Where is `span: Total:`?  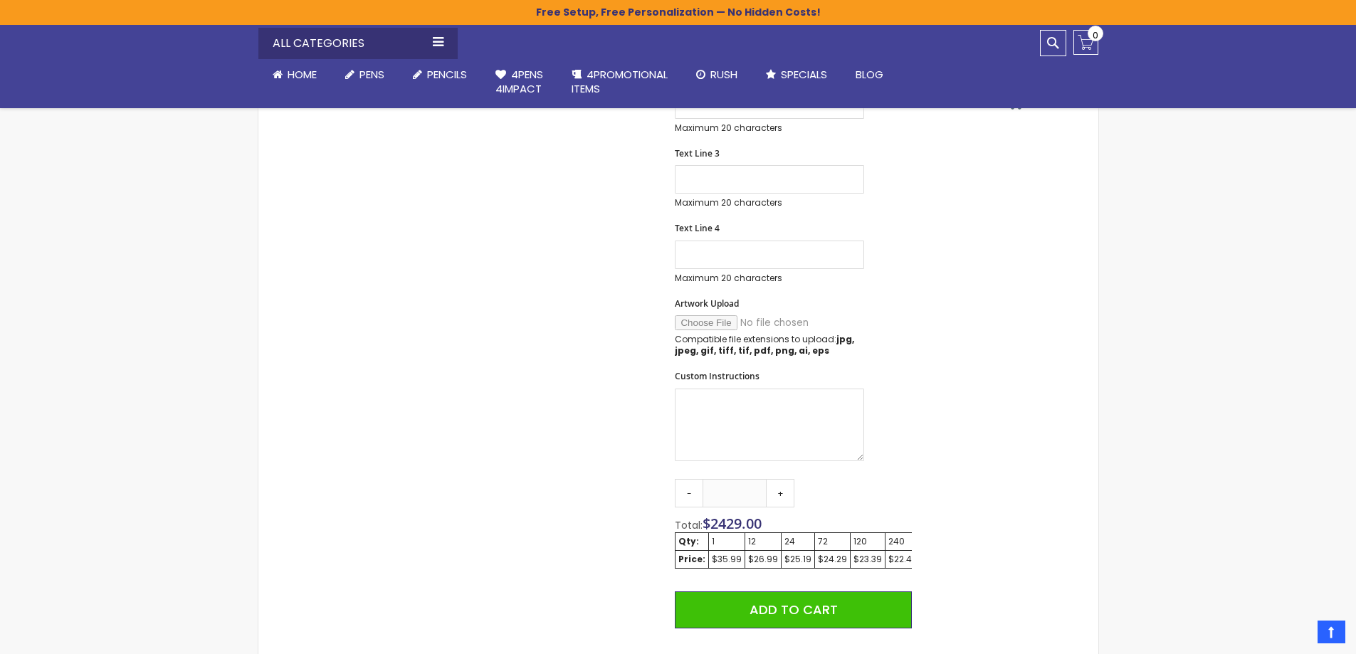 span: Total: is located at coordinates (689, 525).